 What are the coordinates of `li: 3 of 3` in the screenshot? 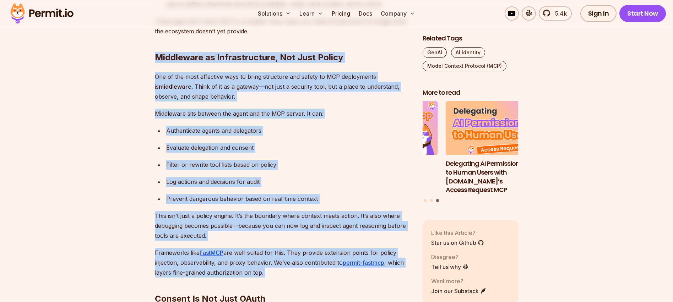 It's located at (494, 148).